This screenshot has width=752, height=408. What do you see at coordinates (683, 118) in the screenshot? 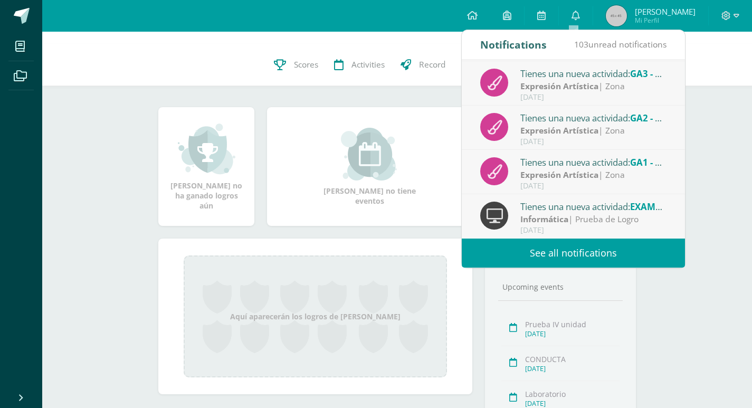
I see `span: GA2 - Talleres de musica` at bounding box center [683, 118].